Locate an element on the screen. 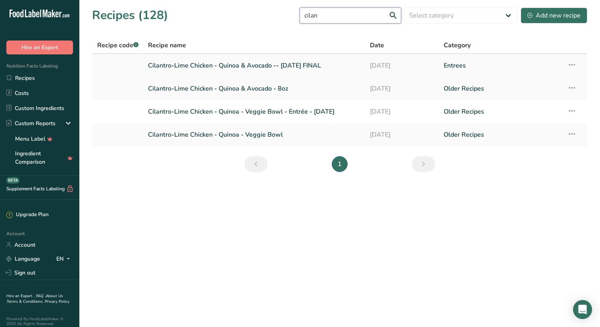 This screenshot has height=327, width=600. h1: Recipes (128) is located at coordinates (130, 15).